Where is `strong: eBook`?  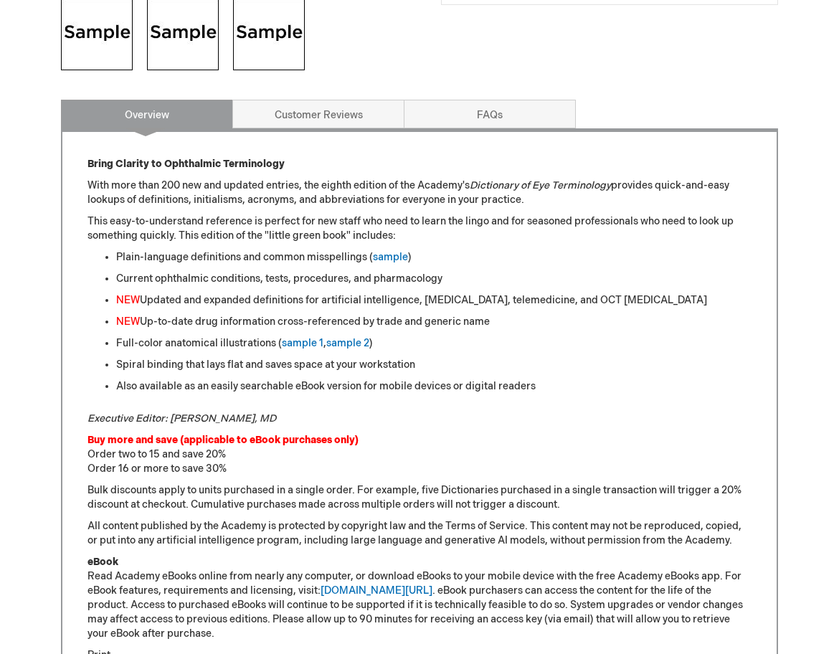 strong: eBook is located at coordinates (103, 562).